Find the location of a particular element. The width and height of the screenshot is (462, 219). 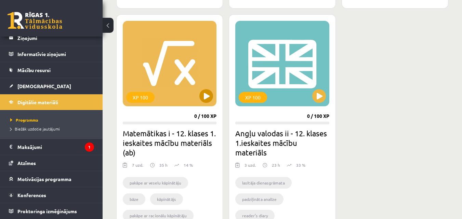

p: 35 h is located at coordinates (163, 165).